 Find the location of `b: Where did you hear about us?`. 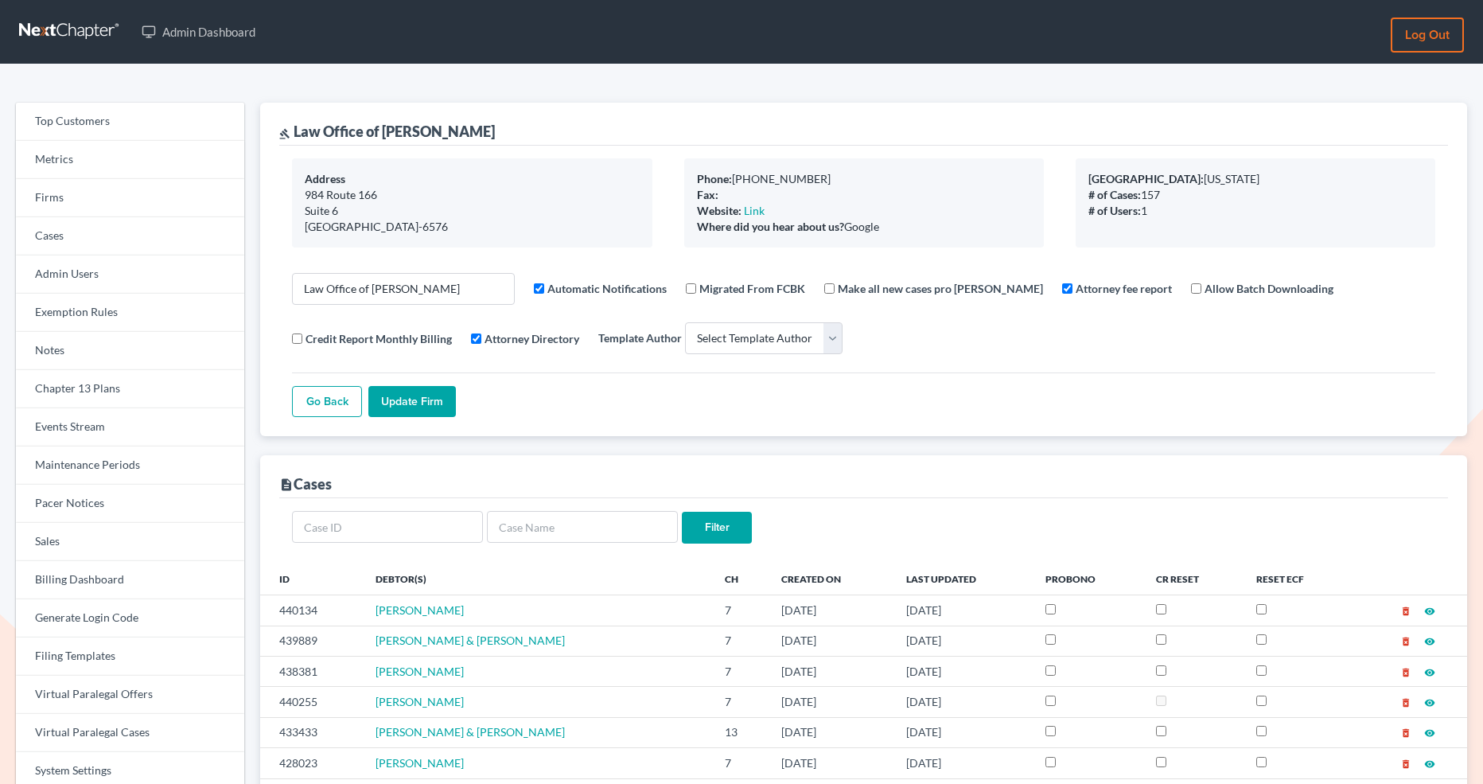

b: Where did you hear about us? is located at coordinates (770, 226).